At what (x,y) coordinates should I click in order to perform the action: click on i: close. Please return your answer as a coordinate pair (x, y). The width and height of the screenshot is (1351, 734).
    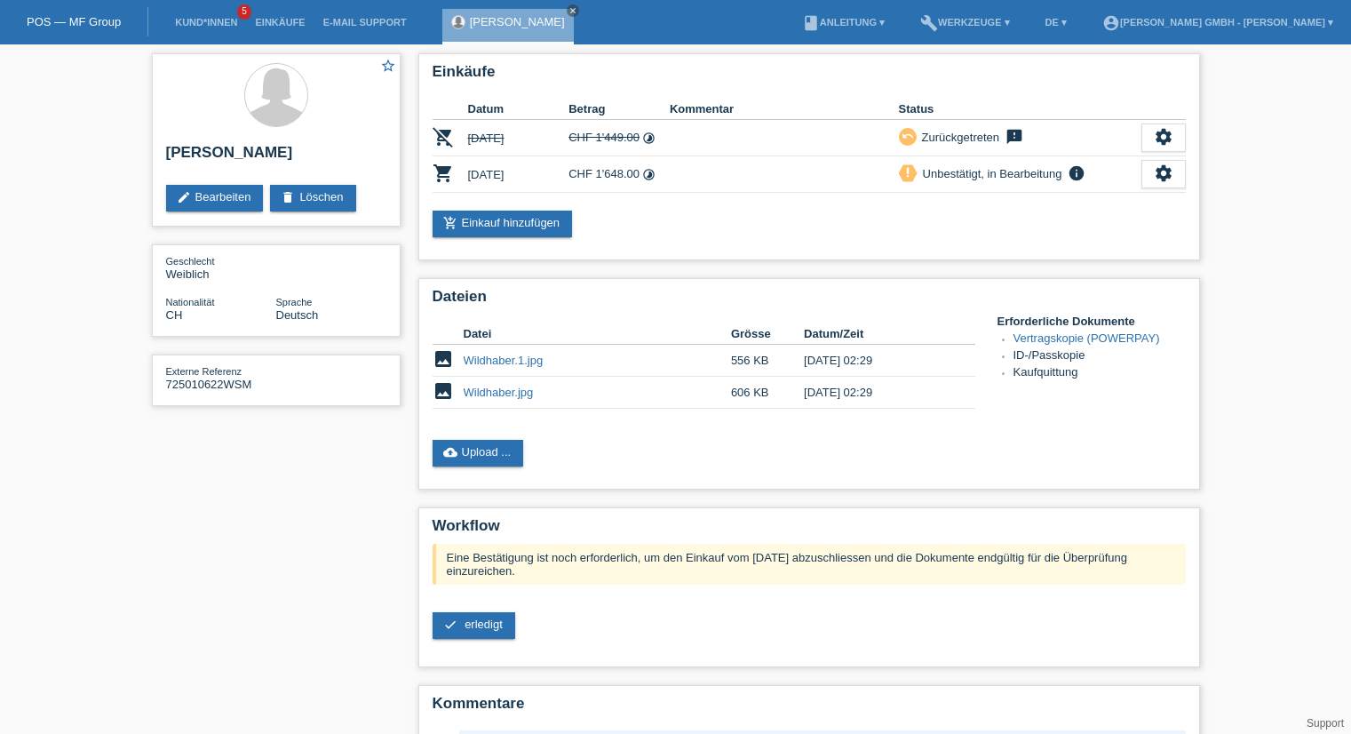
    Looking at the image, I should click on (573, 11).